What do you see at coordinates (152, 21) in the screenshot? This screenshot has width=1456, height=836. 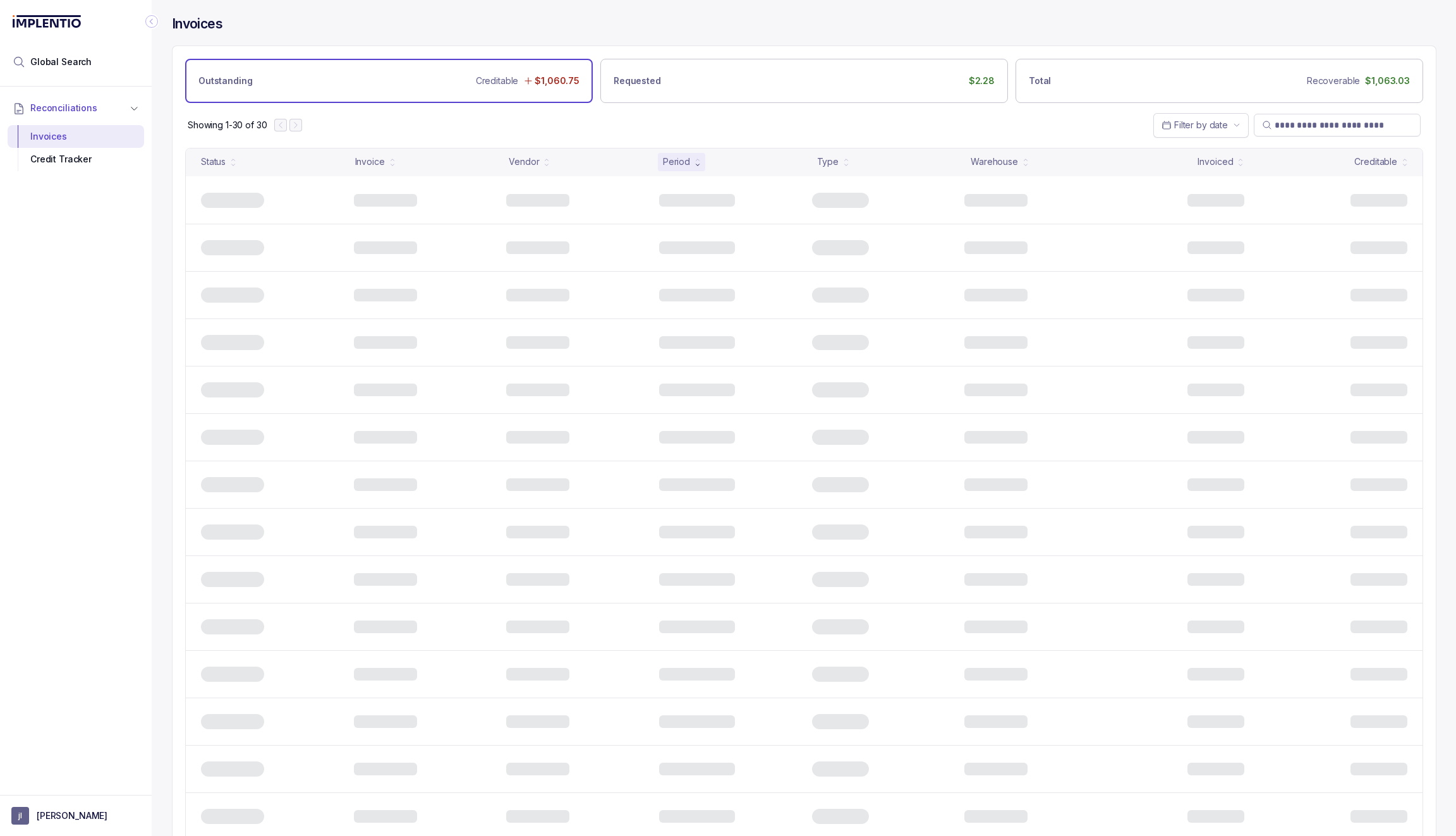 I see `div: Collapse Icon` at bounding box center [152, 21].